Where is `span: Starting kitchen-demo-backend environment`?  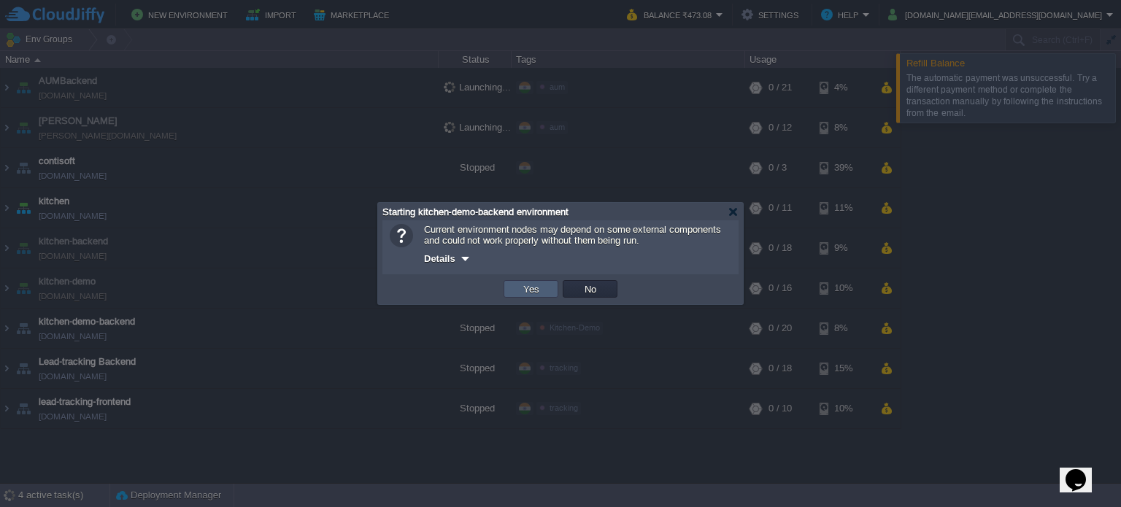 span: Starting kitchen-demo-backend environment is located at coordinates (475, 212).